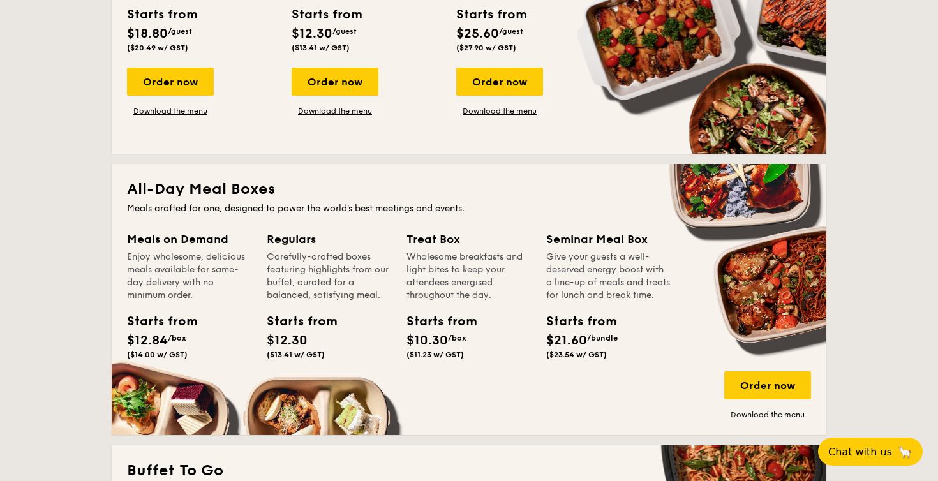  What do you see at coordinates (469, 209) in the screenshot?
I see `div: Meals crafted for one, designed to power the world's best meetings and events.` at bounding box center [469, 209].